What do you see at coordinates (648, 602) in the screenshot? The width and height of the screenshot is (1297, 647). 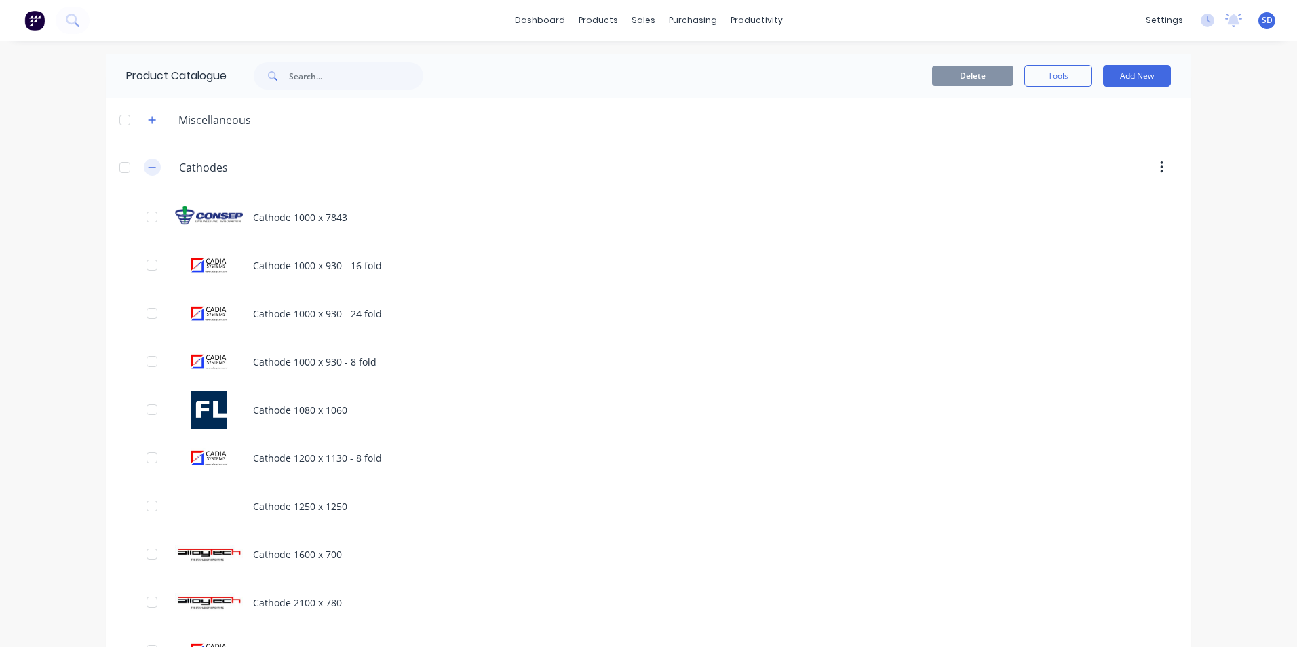 I see `div: Cathode 2100 x 780 Cathode 2100 x 780` at bounding box center [648, 602].